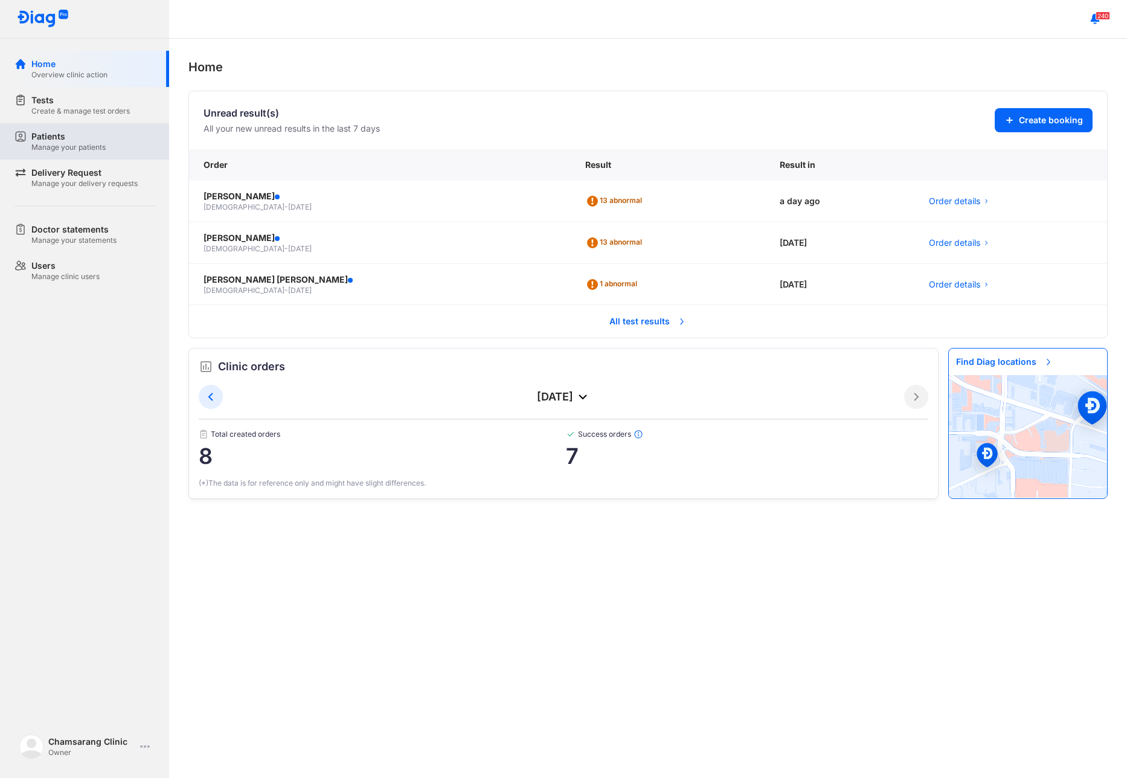  I want to click on div: Owner, so click(92, 753).